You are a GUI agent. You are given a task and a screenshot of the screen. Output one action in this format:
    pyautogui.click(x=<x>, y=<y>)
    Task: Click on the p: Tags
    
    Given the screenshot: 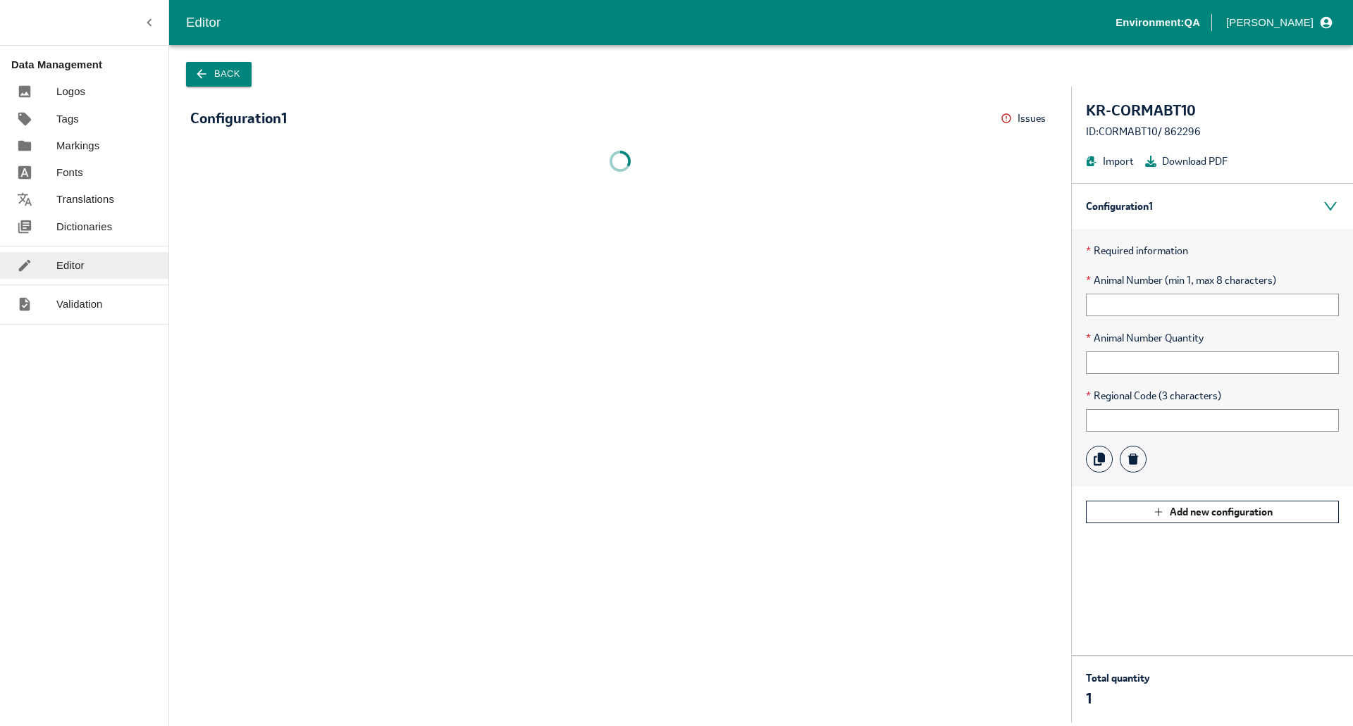 What is the action you would take?
    pyautogui.click(x=68, y=119)
    